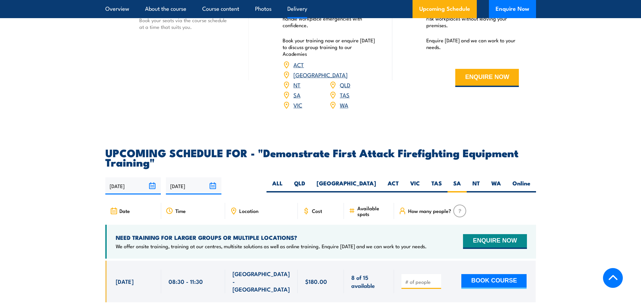 The image size is (641, 306). Describe the element at coordinates (271, 247) in the screenshot. I see `p: We offer onsite training, training at our centres, multisite solutions as well as online training...` at that location.